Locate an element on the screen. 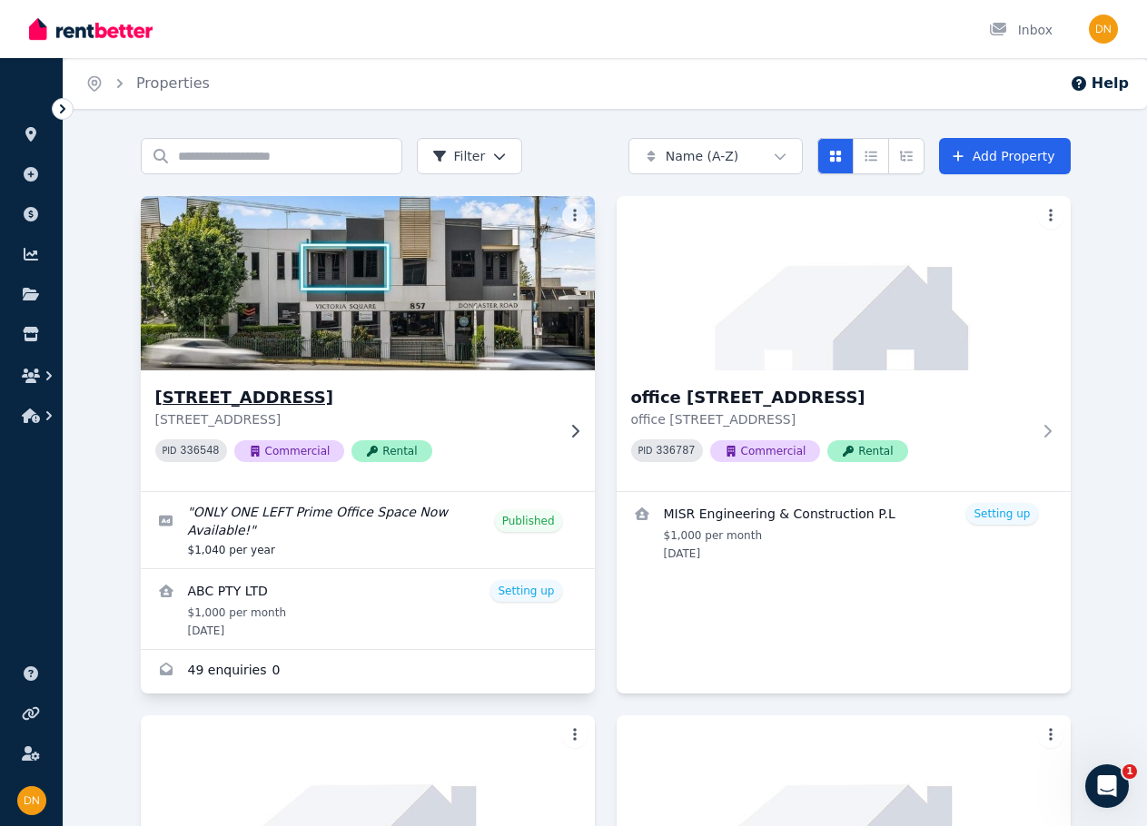 This screenshot has width=1147, height=826. a: Properties is located at coordinates (173, 83).